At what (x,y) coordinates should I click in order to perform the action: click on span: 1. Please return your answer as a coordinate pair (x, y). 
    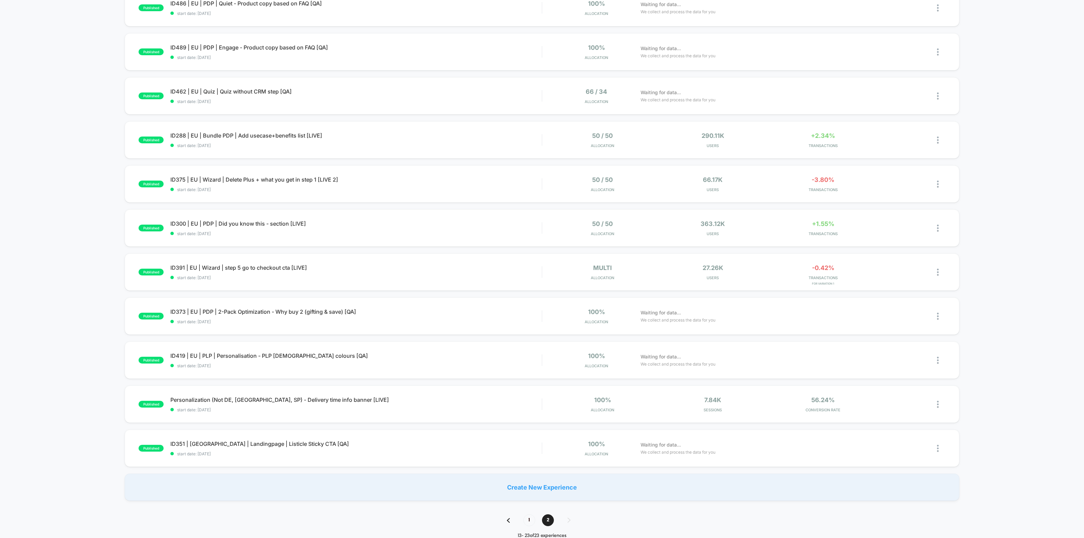
    Looking at the image, I should click on (529, 520).